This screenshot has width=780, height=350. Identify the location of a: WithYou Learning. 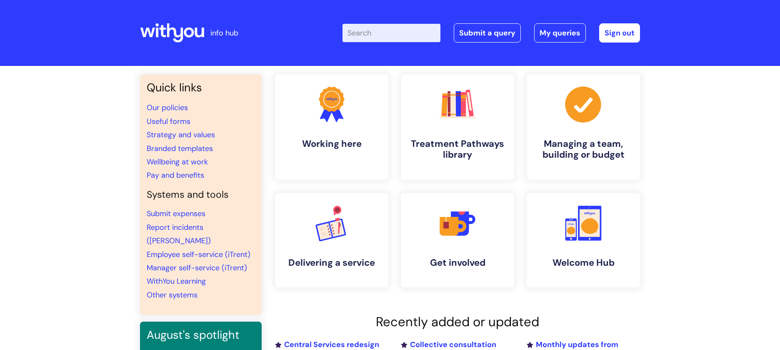
(176, 281).